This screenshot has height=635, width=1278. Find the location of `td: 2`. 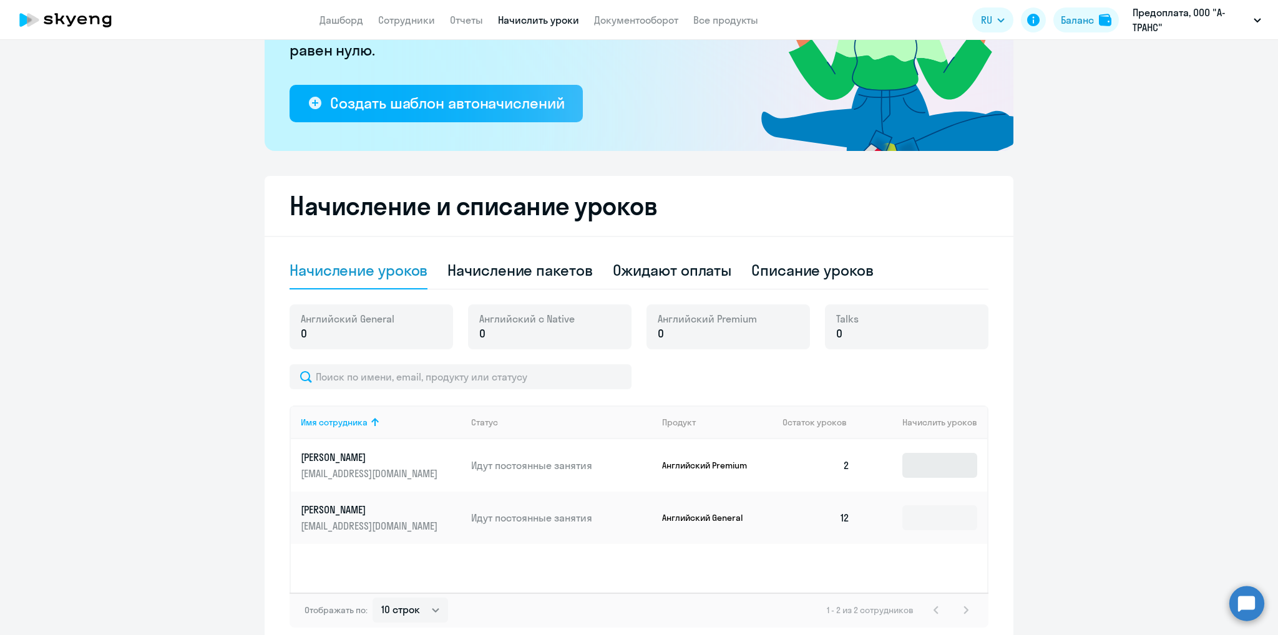

td: 2 is located at coordinates (816, 465).